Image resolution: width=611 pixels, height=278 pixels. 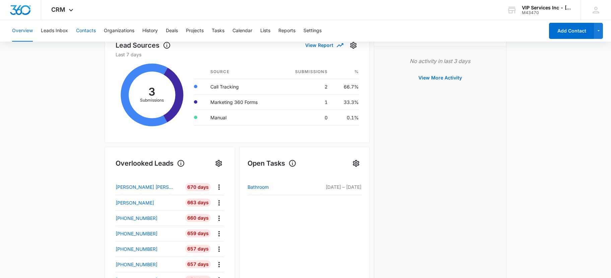 I want to click on td: 2, so click(x=305, y=86).